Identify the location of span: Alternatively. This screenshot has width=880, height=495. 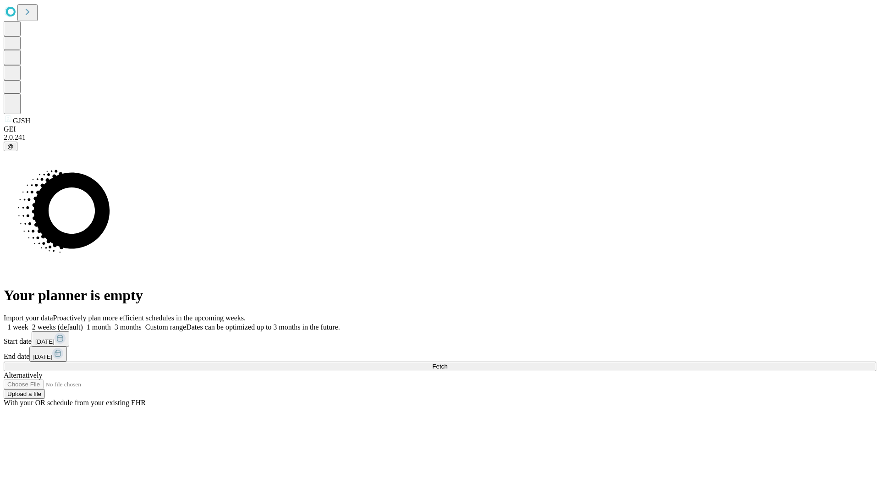
(23, 375).